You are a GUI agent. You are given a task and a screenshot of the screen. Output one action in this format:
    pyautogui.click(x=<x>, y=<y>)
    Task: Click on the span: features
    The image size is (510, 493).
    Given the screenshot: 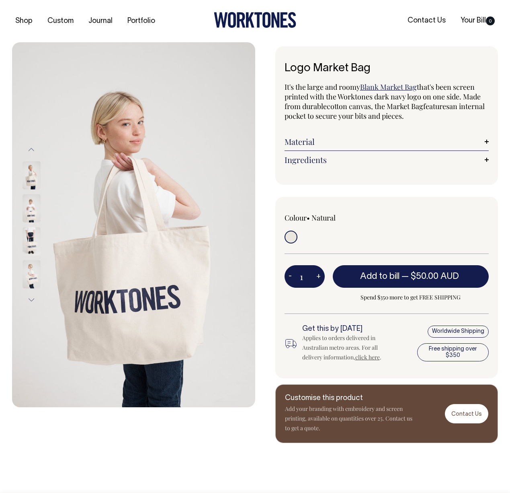 What is the action you would take?
    pyautogui.click(x=436, y=106)
    